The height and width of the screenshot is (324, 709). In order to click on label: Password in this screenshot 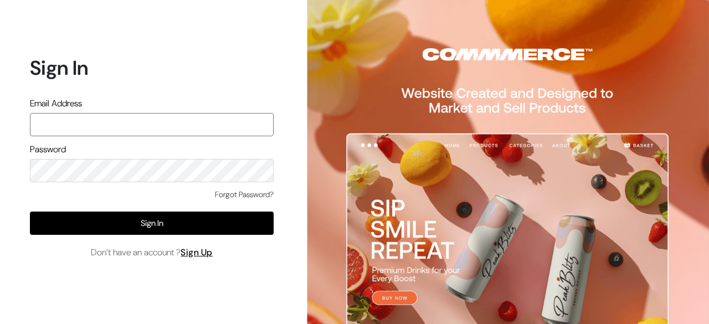, I will do `click(48, 150)`.